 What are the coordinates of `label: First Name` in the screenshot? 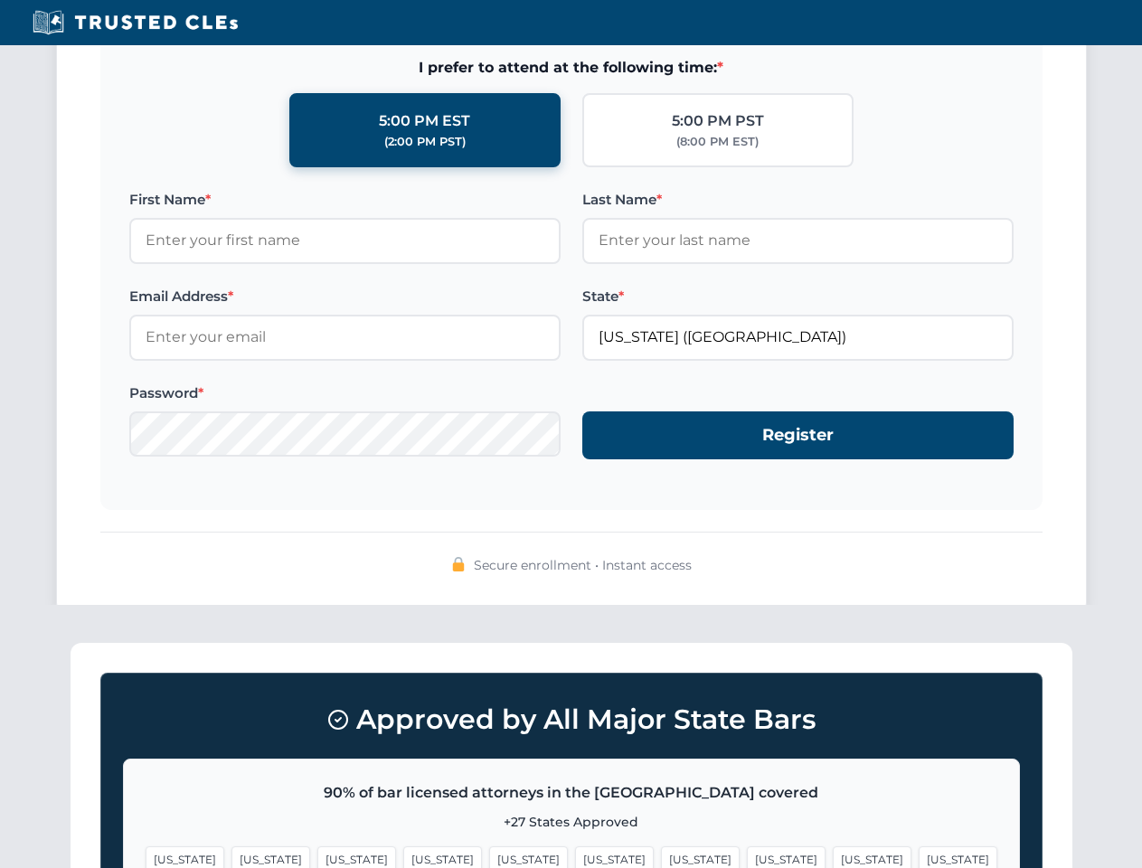 It's located at (345, 200).